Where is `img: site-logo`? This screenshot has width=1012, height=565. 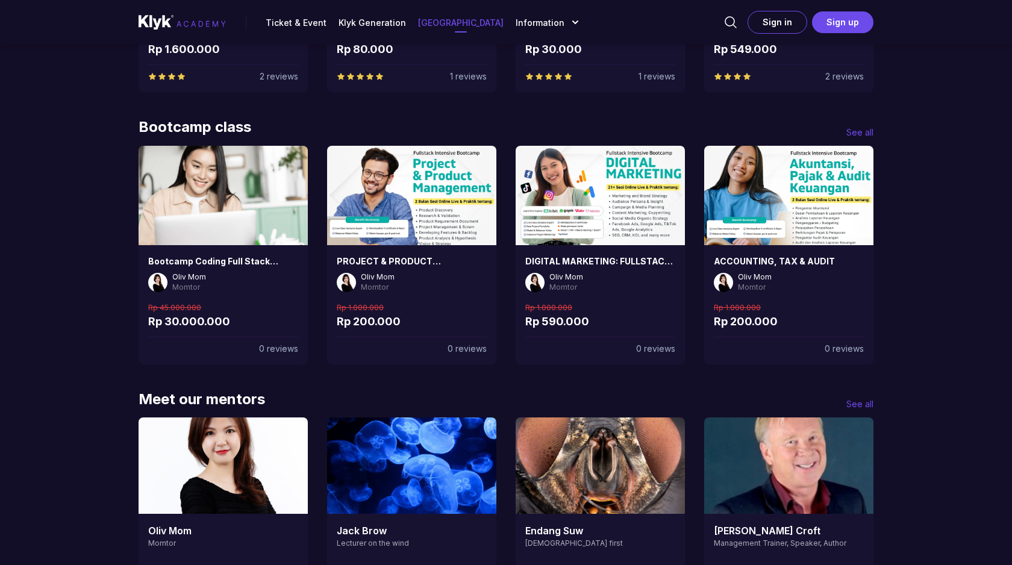 img: site-logo is located at coordinates (183, 22).